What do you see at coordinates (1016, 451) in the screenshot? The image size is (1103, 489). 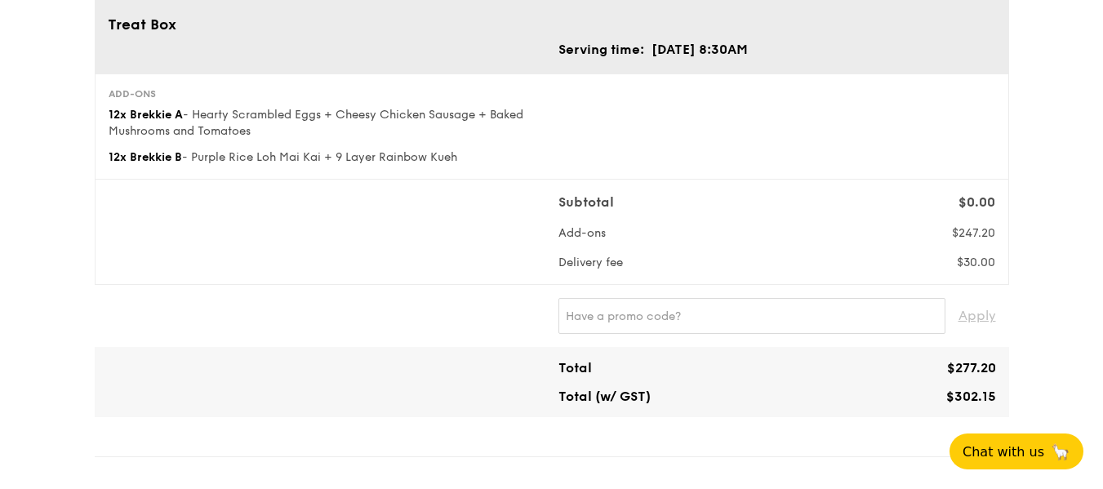 I see `button: Chat with us🦙` at bounding box center [1016, 451].